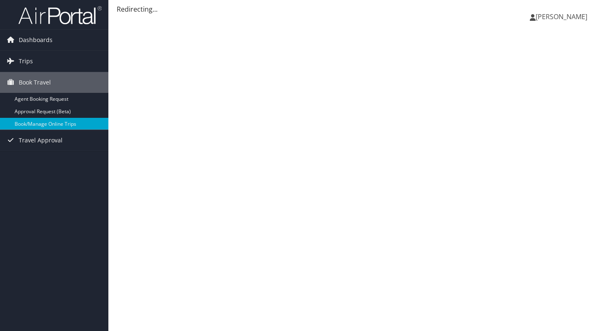 The width and height of the screenshot is (604, 331). Describe the element at coordinates (356, 9) in the screenshot. I see `div: Redirecting...` at that location.